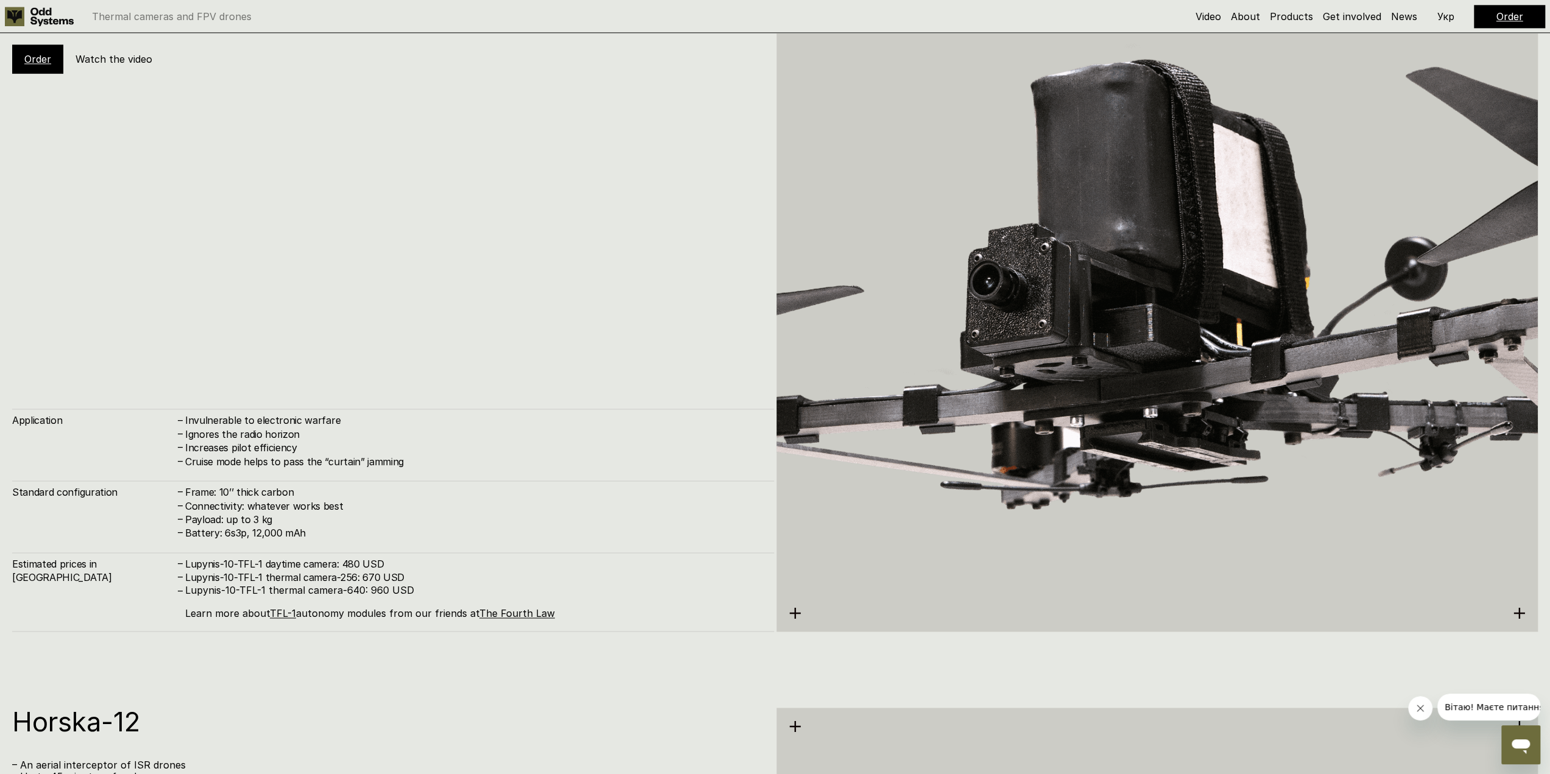  I want to click on a: Products, so click(1291, 16).